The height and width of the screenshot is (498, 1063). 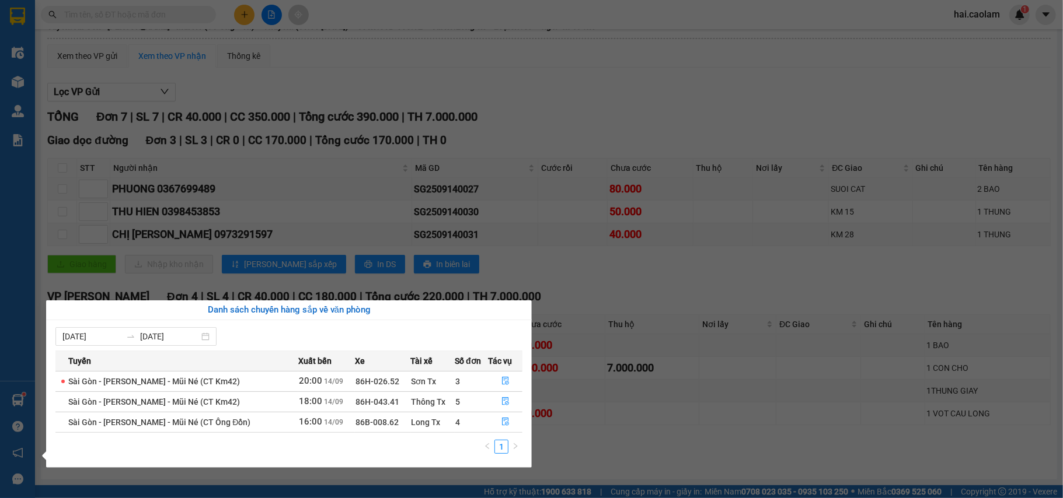 I want to click on span: 16:00, so click(x=311, y=422).